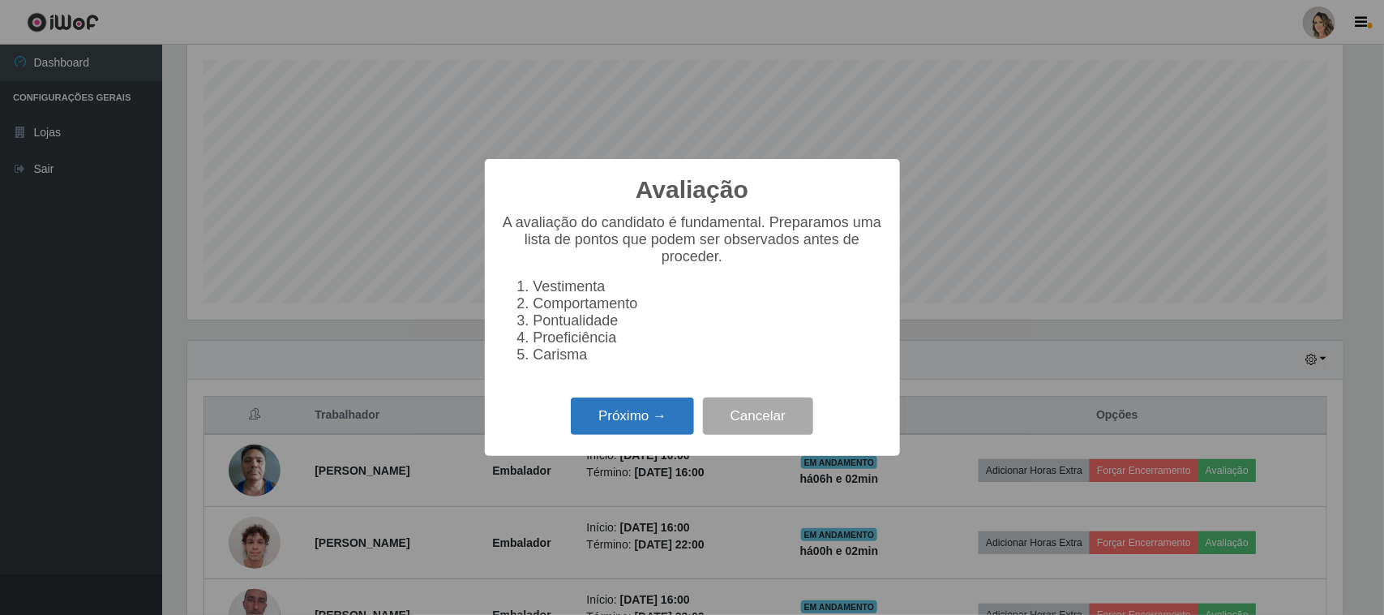 The width and height of the screenshot is (1384, 615). I want to click on li: Proeficiência, so click(709, 337).